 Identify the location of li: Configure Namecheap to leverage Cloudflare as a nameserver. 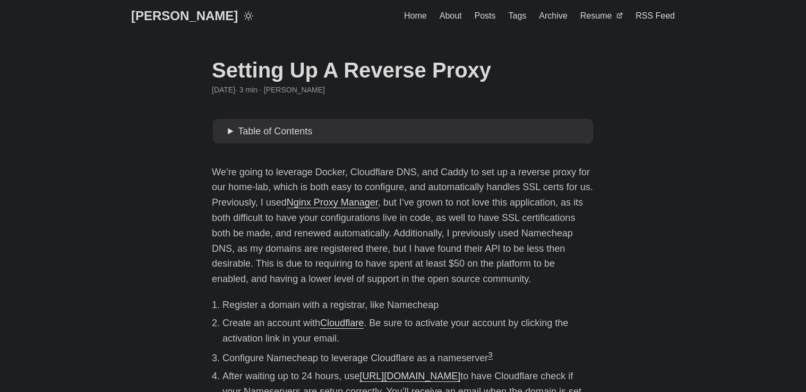
(408, 357).